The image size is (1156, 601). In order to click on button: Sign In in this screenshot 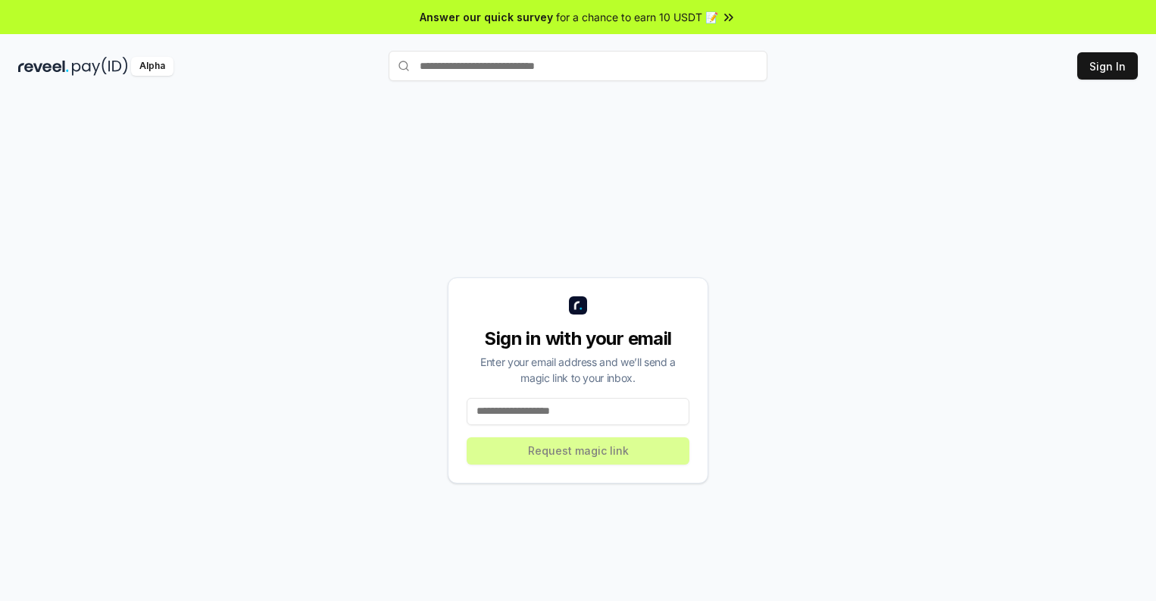, I will do `click(1107, 66)`.